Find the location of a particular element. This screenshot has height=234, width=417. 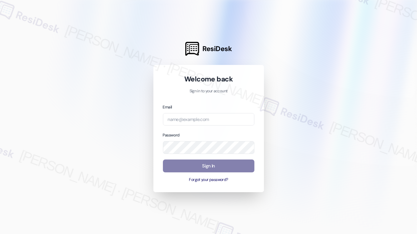

h1: Welcome back is located at coordinates (209, 79).